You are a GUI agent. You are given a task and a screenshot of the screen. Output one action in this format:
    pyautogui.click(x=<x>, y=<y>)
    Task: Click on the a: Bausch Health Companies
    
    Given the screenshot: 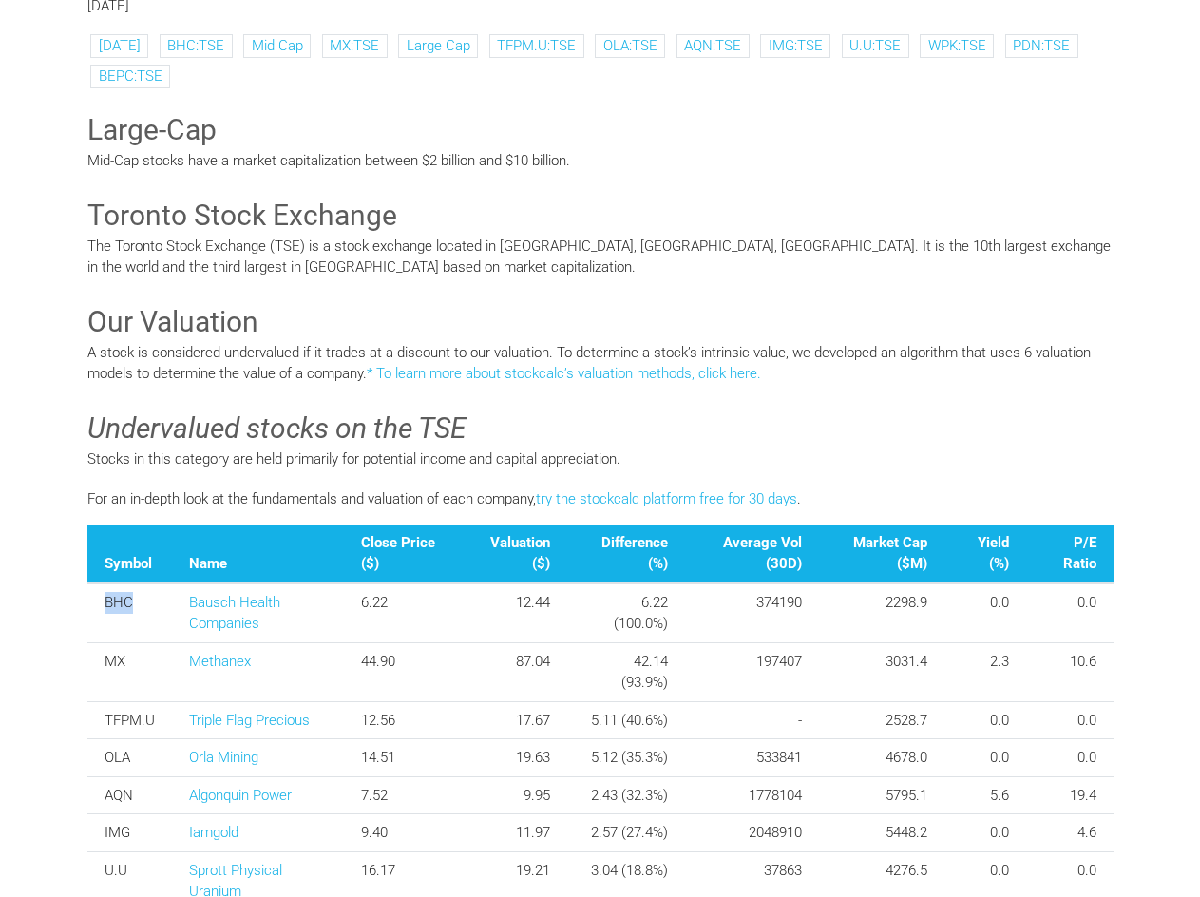 What is the action you would take?
    pyautogui.click(x=235, y=613)
    